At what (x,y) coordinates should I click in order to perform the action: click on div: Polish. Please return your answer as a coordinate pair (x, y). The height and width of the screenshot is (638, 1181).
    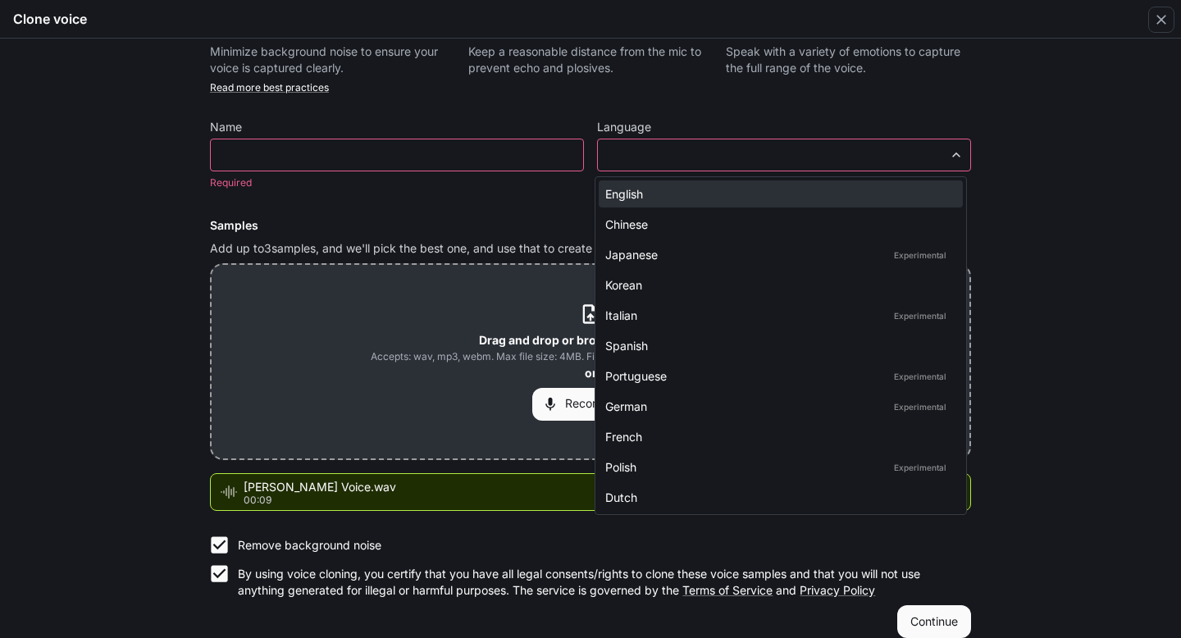
    Looking at the image, I should click on (777, 466).